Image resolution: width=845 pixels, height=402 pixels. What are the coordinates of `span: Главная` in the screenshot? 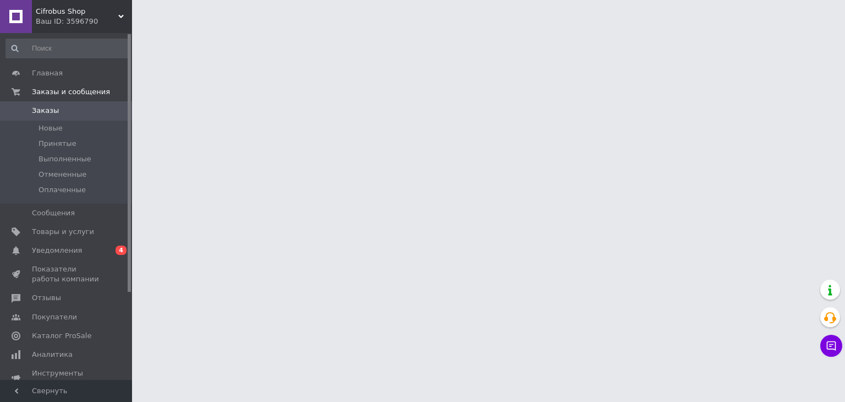 It's located at (47, 73).